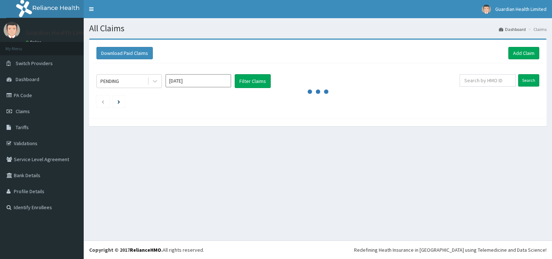  I want to click on strong: Copyright © 2017 ., so click(126, 250).